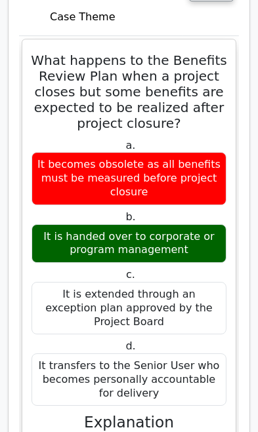  I want to click on div: It is extended through an exception plan approved by the Project Board, so click(129, 308).